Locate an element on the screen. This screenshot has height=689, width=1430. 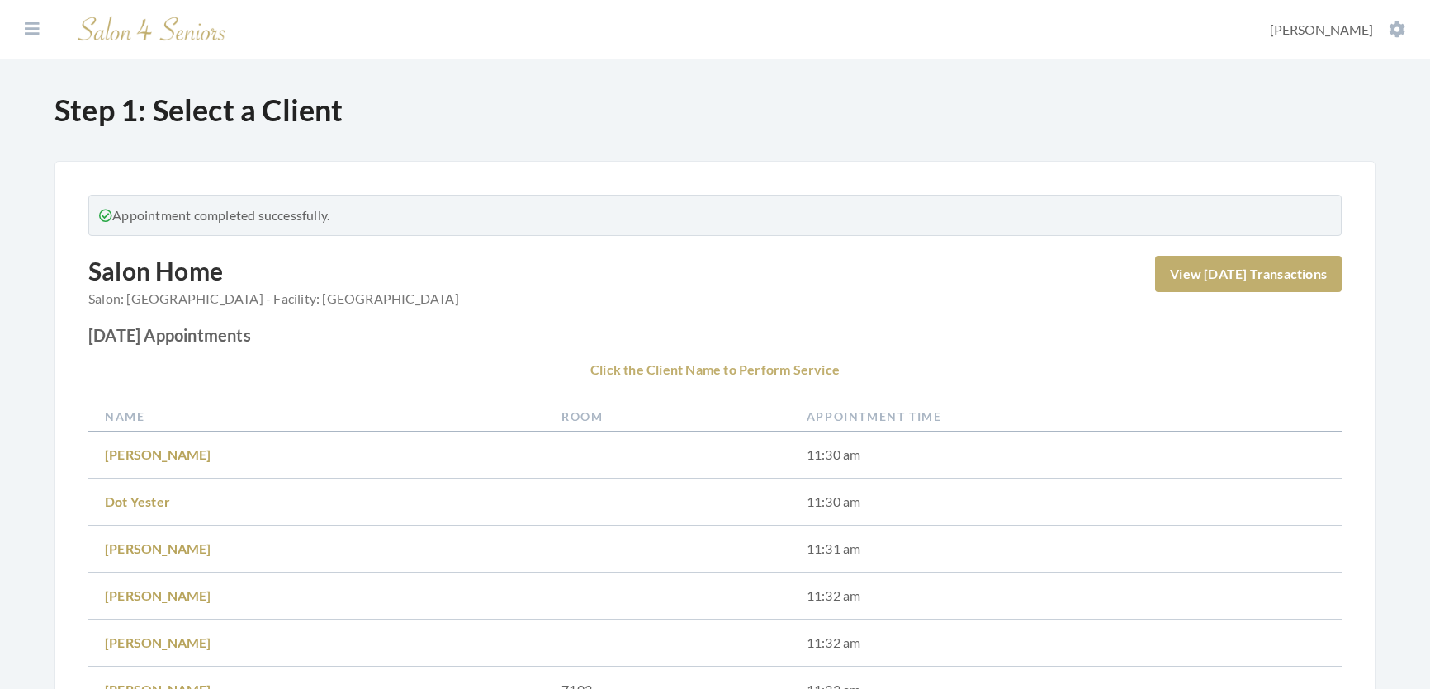
th: Room is located at coordinates (667, 416).